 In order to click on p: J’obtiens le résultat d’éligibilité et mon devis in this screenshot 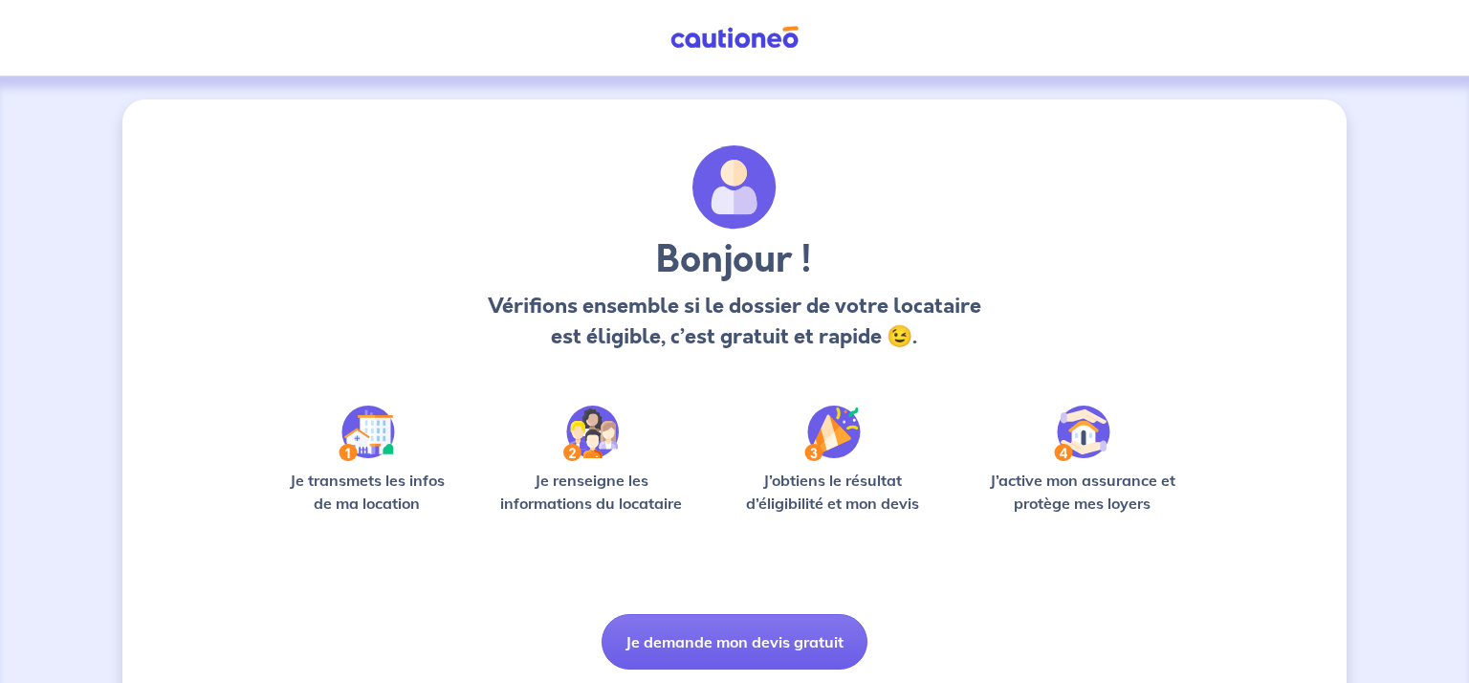, I will do `click(833, 492)`.